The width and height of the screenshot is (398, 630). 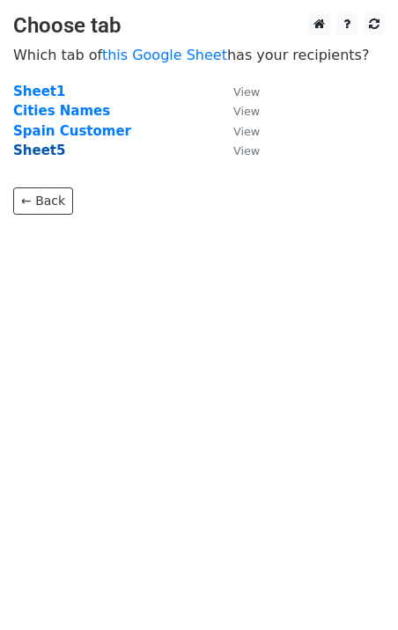 I want to click on a: Spain Customer, so click(x=72, y=131).